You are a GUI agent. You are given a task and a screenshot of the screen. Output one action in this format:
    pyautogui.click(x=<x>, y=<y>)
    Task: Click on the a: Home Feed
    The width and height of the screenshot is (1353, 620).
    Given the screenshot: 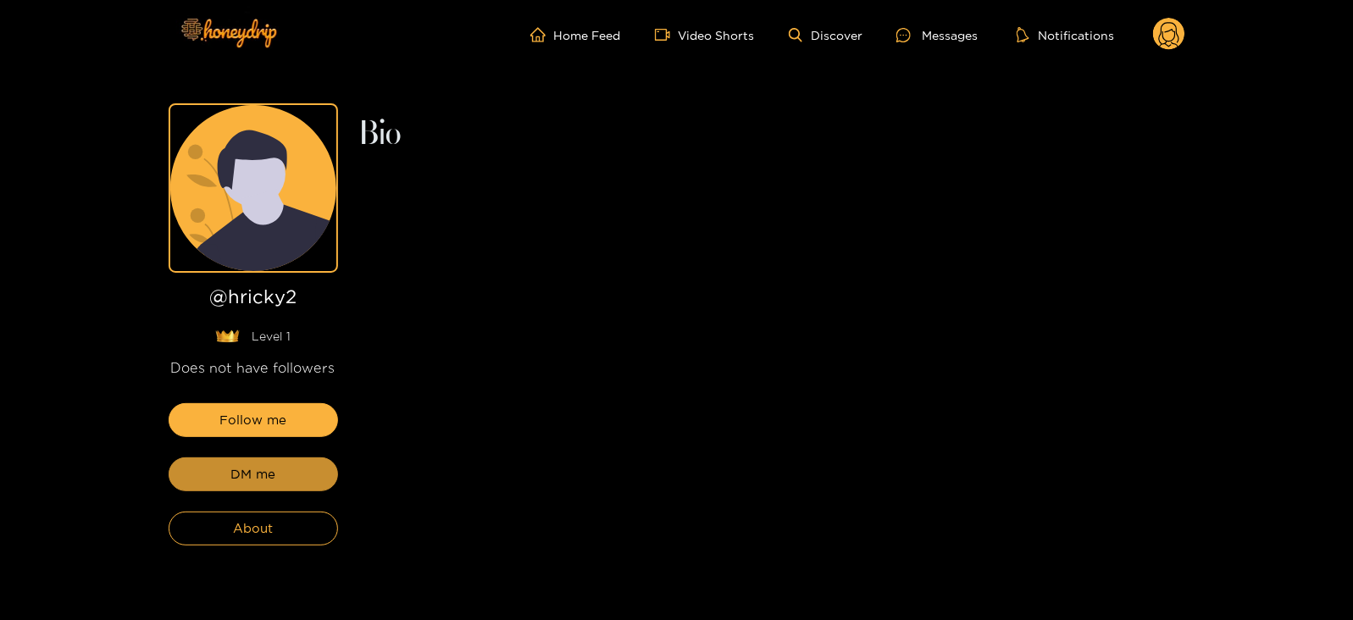 What is the action you would take?
    pyautogui.click(x=575, y=35)
    